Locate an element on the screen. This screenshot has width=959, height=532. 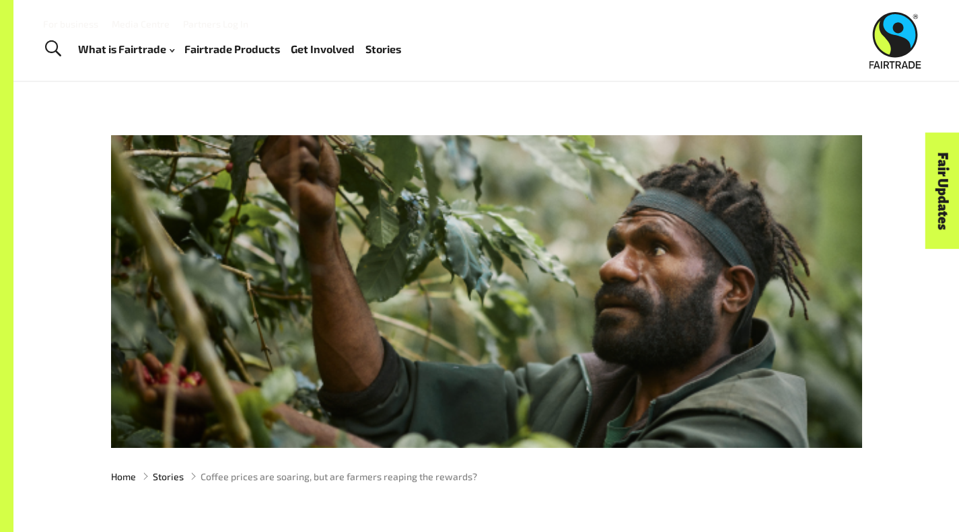
img: Fairtrade Australia New Zealand logo is located at coordinates (895, 40).